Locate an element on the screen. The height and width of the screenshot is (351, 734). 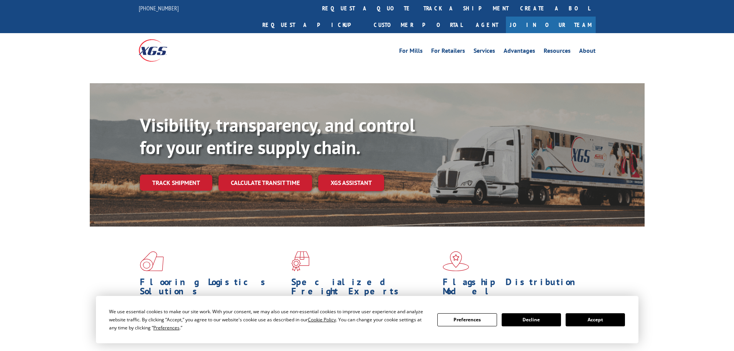
button: Decline is located at coordinates (532, 320).